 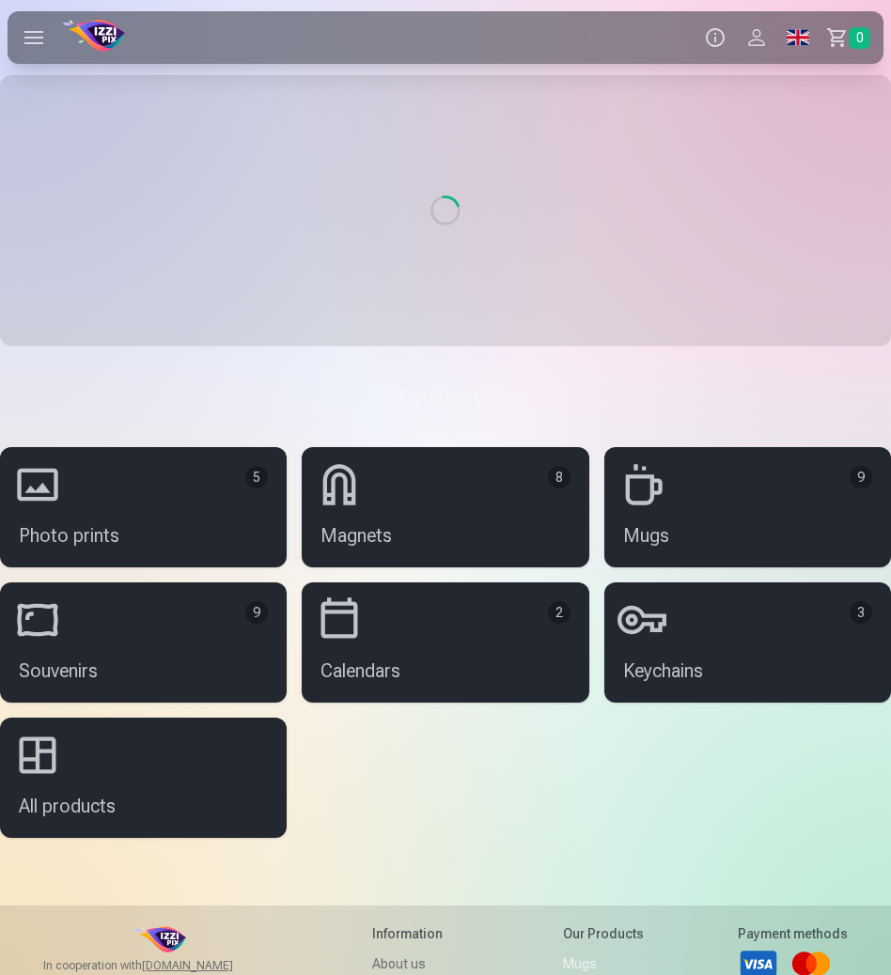 I want to click on h5: Our products, so click(x=603, y=934).